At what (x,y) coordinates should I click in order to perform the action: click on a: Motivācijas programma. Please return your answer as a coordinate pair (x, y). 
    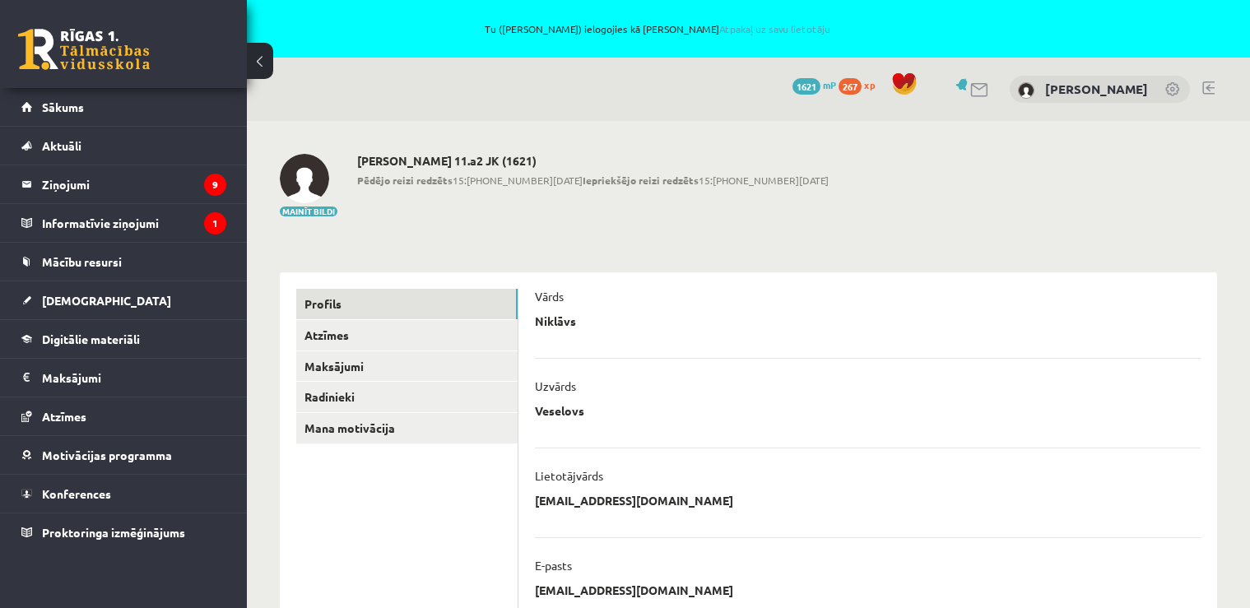
    Looking at the image, I should click on (123, 455).